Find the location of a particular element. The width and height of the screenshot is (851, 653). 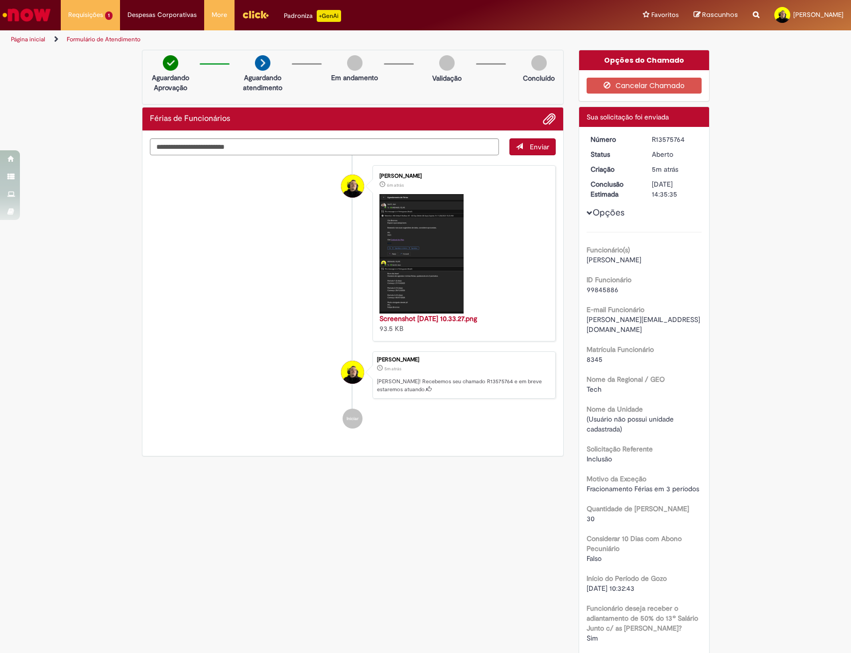

span: 30 is located at coordinates (590, 519).